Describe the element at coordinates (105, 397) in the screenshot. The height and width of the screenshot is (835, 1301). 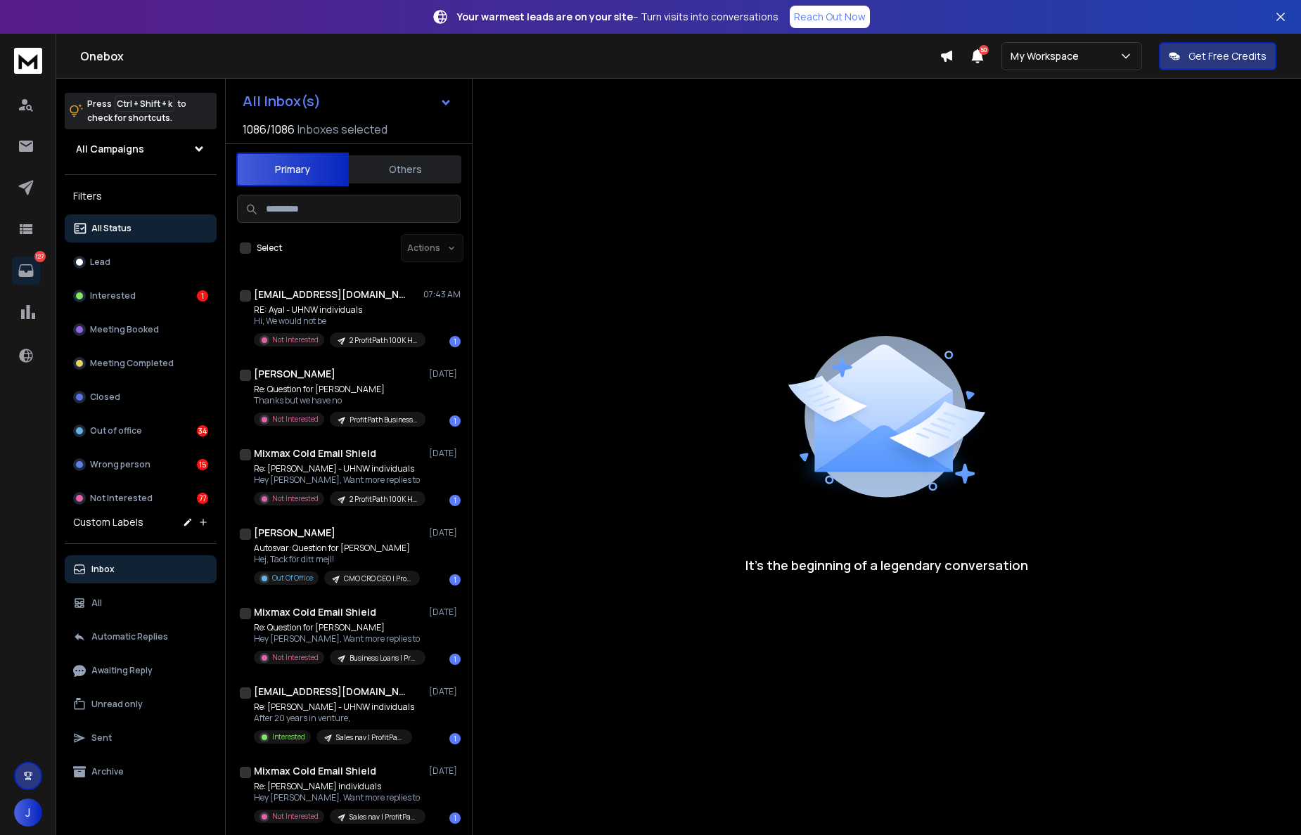
I see `p: Closed` at that location.